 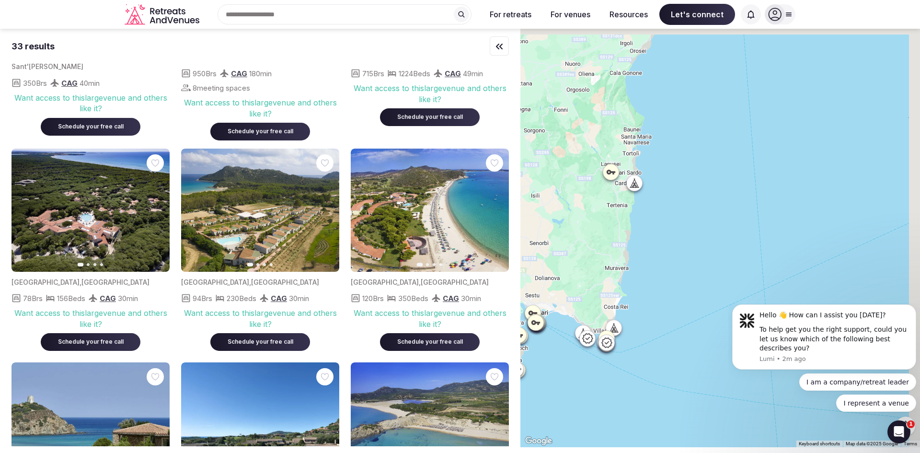 What do you see at coordinates (241, 298) in the screenshot?
I see `span: 230 Beds` at bounding box center [241, 298].